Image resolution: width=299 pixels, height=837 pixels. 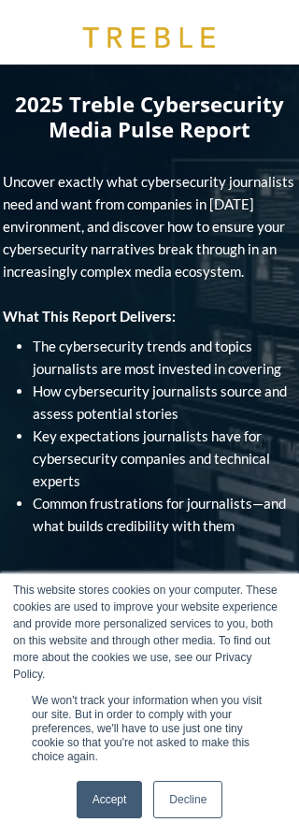 I want to click on div: This website stores cookies on your computer. These cookies are used to improve your website expe..., so click(x=150, y=632).